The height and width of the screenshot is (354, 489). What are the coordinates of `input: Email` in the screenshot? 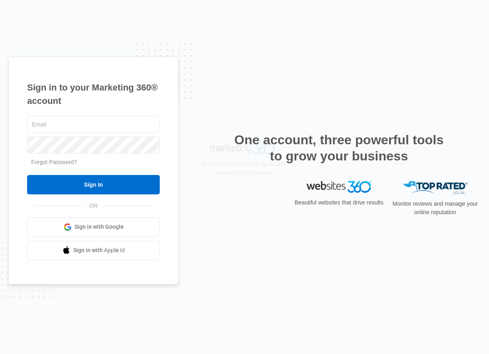 It's located at (93, 124).